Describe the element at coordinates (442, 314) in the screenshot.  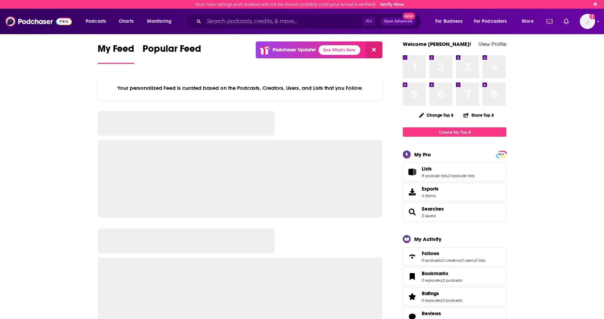
I see `a: Reviews` at that location.